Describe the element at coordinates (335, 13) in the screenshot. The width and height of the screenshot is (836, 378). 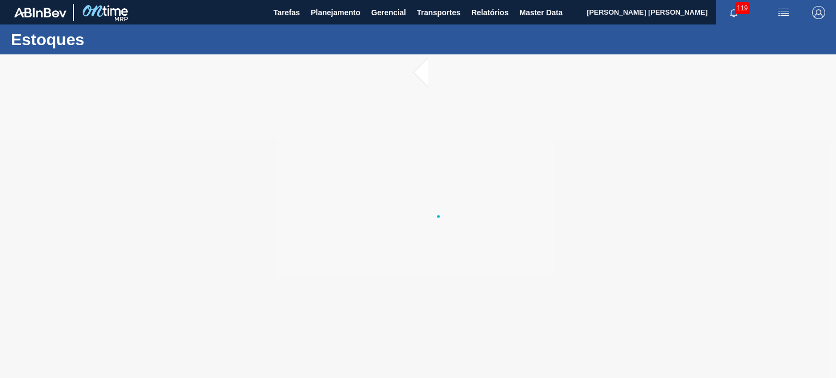
I see `span: Planejamento` at that location.